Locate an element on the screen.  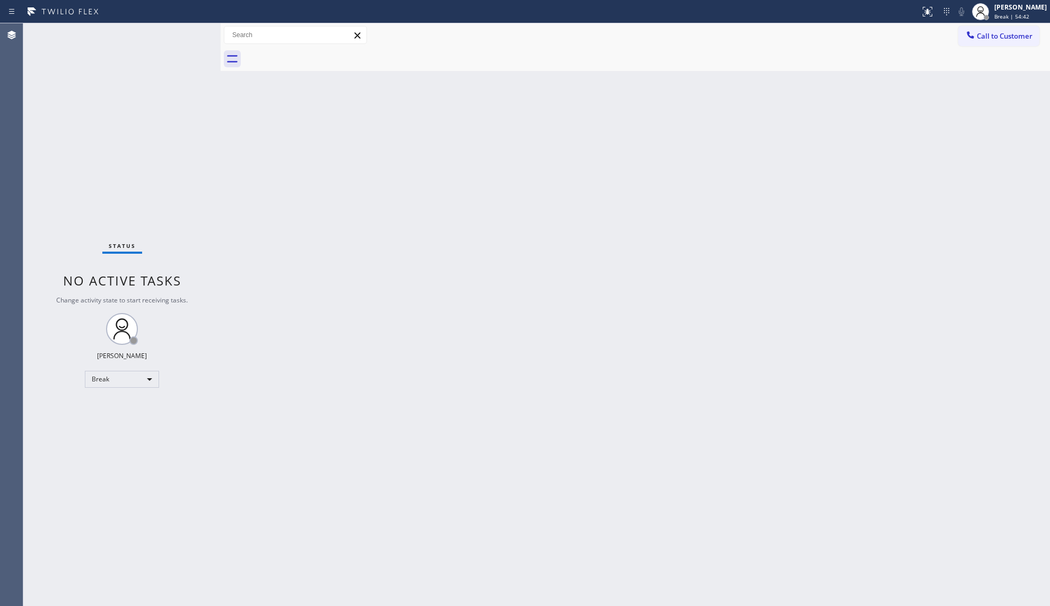
span: Break | 54:42 is located at coordinates (1011, 16).